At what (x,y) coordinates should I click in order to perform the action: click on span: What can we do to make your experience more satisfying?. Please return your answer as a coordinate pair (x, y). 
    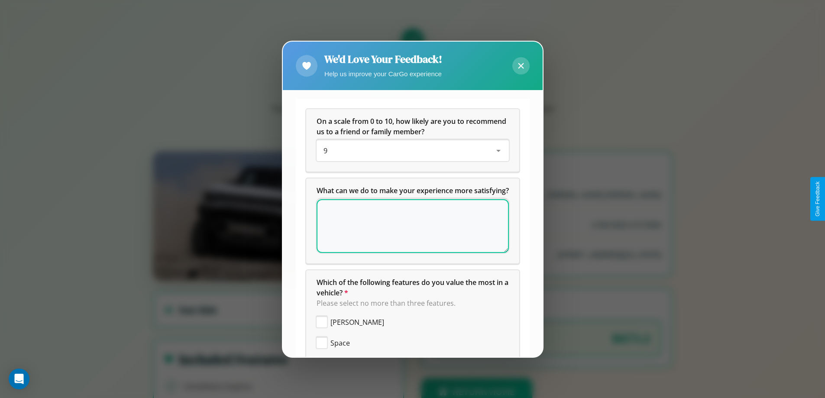
    Looking at the image, I should click on (413, 190).